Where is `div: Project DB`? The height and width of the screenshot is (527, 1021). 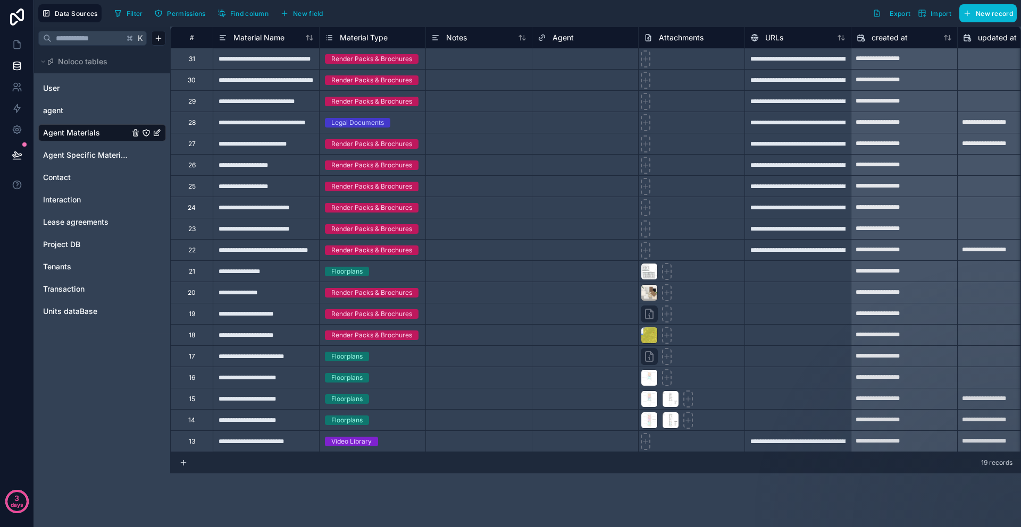 div: Project DB is located at coordinates (102, 245).